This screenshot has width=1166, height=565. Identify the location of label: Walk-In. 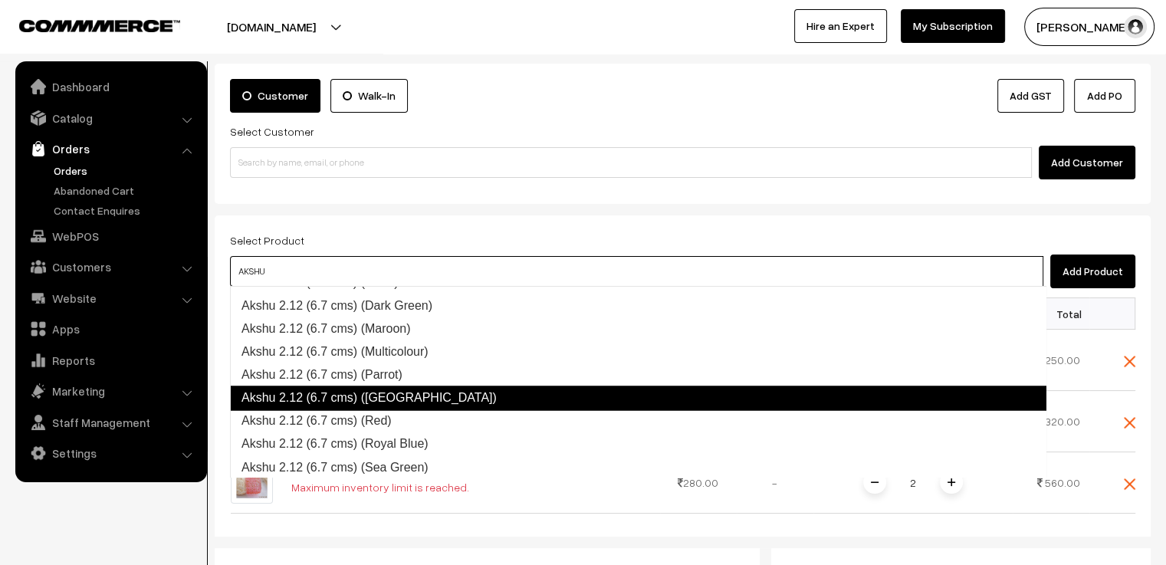
(369, 96).